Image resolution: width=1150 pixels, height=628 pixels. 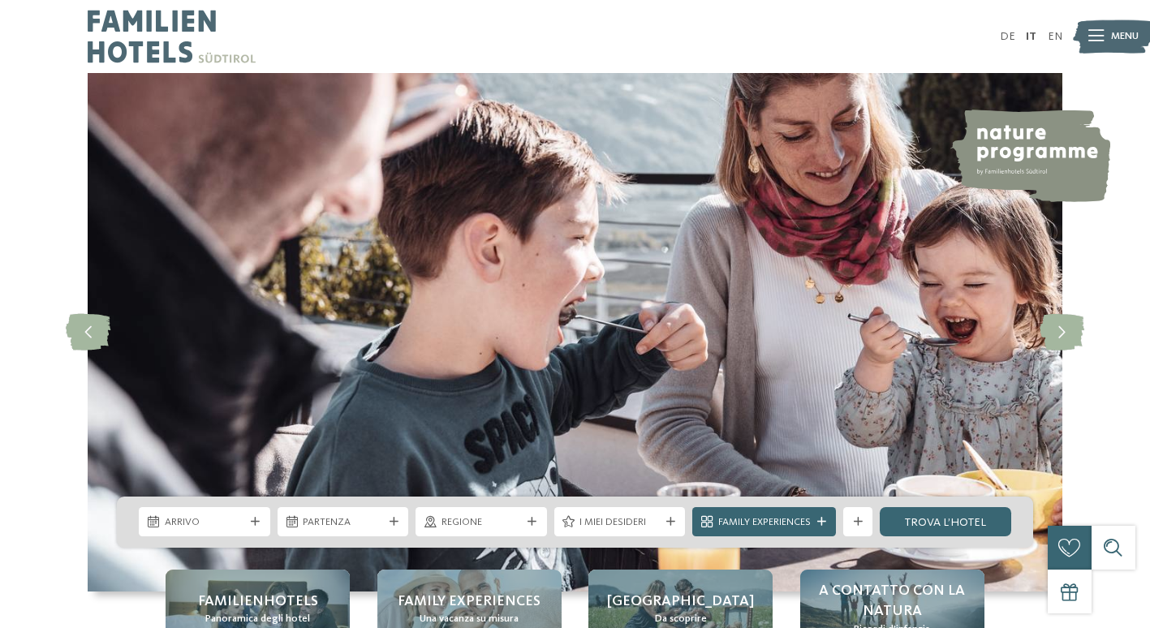 What do you see at coordinates (946, 522) in the screenshot?
I see `a: trova l’hotel` at bounding box center [946, 522].